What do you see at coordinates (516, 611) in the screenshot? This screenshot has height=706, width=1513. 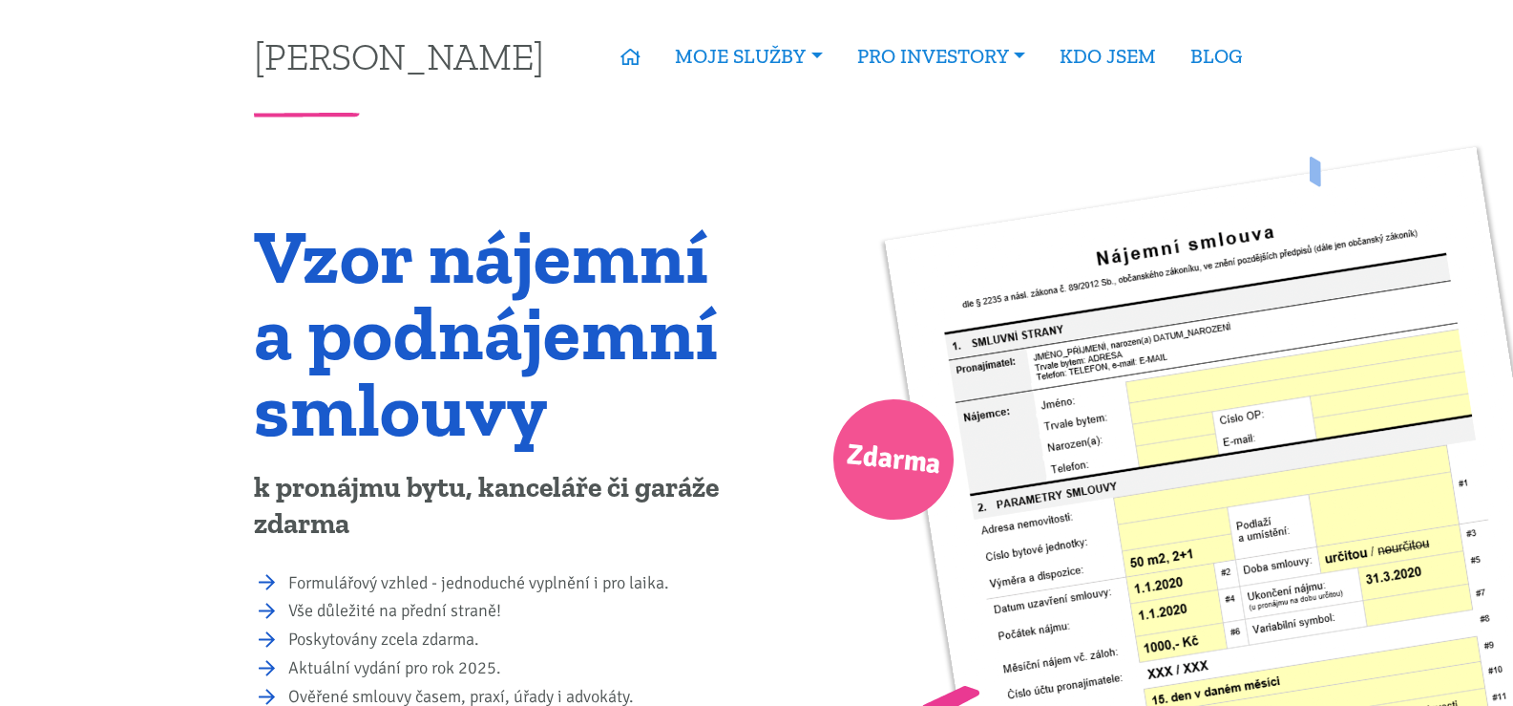 I see `li: Vše důležité na přední straně!` at bounding box center [516, 611].